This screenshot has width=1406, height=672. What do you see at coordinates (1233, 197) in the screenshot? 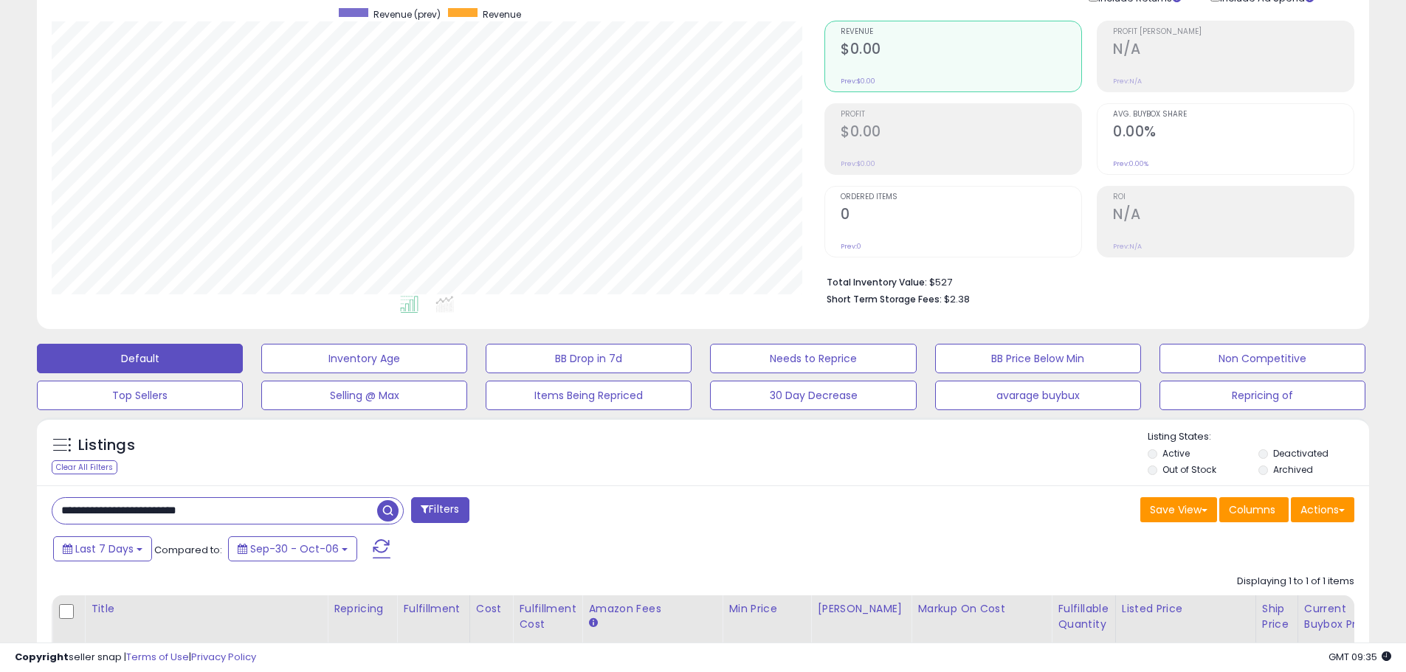
I see `span: ROI` at bounding box center [1233, 197].